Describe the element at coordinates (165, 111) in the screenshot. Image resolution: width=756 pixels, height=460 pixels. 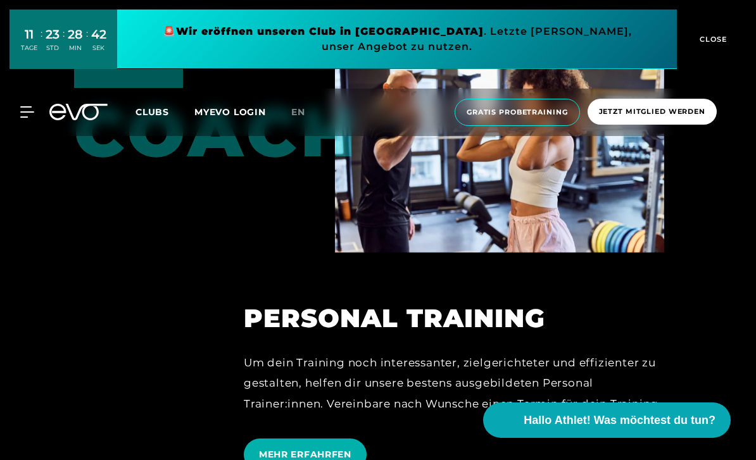
I see `a: Clubs` at that location.